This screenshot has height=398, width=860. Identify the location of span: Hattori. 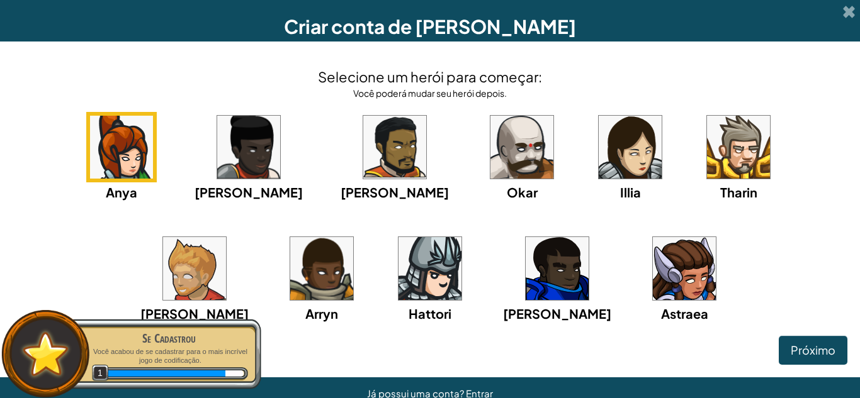
(430, 313).